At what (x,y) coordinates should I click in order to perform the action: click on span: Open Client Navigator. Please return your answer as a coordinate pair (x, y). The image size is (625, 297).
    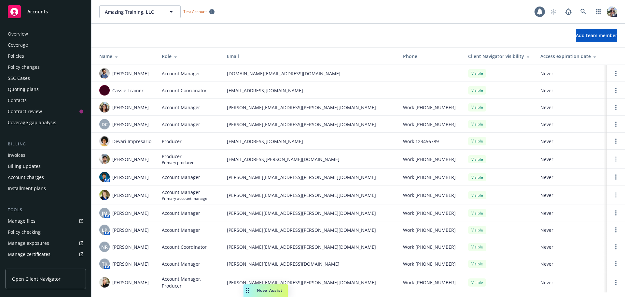
    Looking at the image, I should click on (36, 278).